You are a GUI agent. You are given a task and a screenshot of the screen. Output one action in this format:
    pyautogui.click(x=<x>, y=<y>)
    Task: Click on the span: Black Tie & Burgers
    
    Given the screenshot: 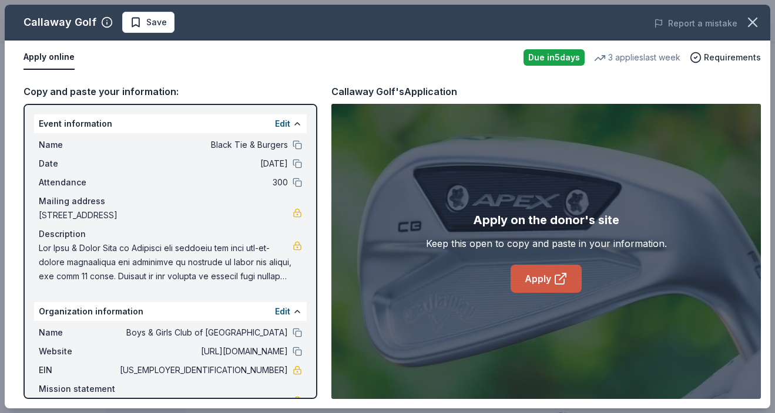 What is the action you would take?
    pyautogui.click(x=203, y=145)
    